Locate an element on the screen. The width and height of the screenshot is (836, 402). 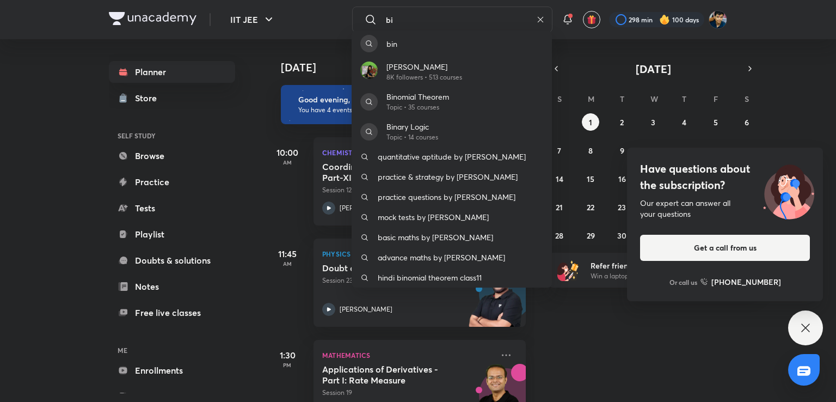
p: Or call us is located at coordinates (683, 282).